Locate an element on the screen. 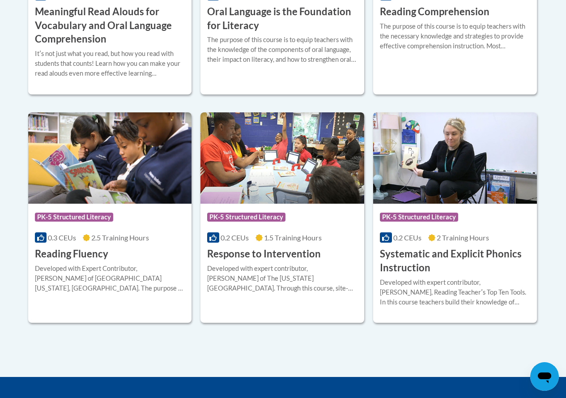  div: The purpose of this course is to equip teachers with the knowledge of the components of oral lang... is located at coordinates (282, 50).